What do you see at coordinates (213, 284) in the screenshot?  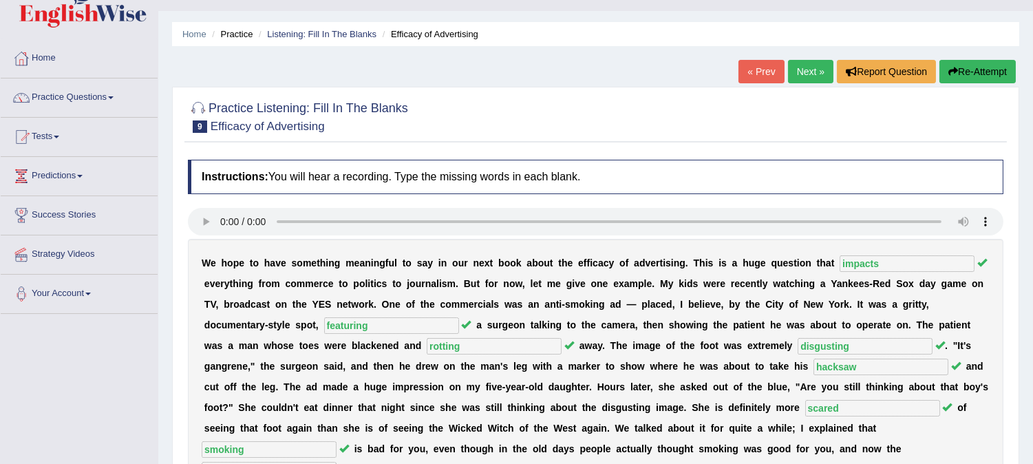 I see `b: v` at bounding box center [213, 284].